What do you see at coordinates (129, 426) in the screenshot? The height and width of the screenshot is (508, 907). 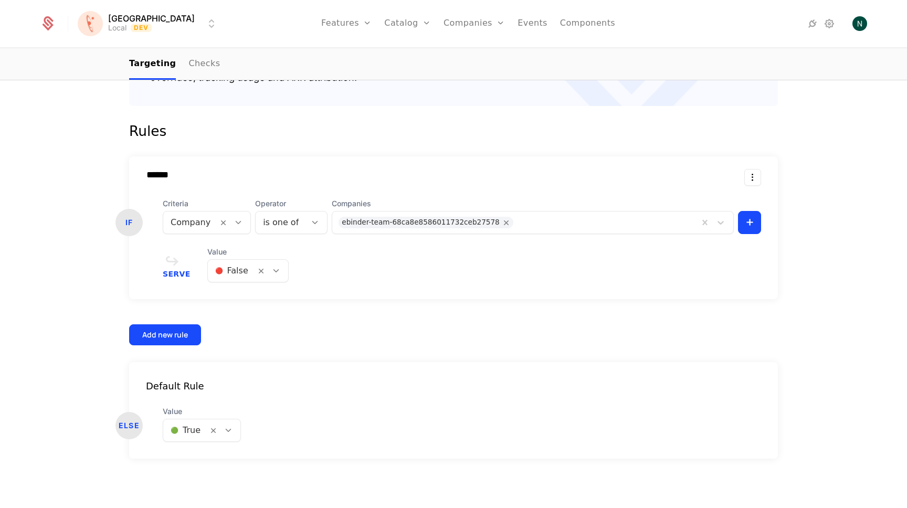 I see `div: ELSE` at bounding box center [129, 426].